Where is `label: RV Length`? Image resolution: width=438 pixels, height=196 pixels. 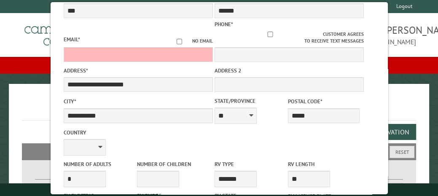
label: RV Length is located at coordinates (324, 164).